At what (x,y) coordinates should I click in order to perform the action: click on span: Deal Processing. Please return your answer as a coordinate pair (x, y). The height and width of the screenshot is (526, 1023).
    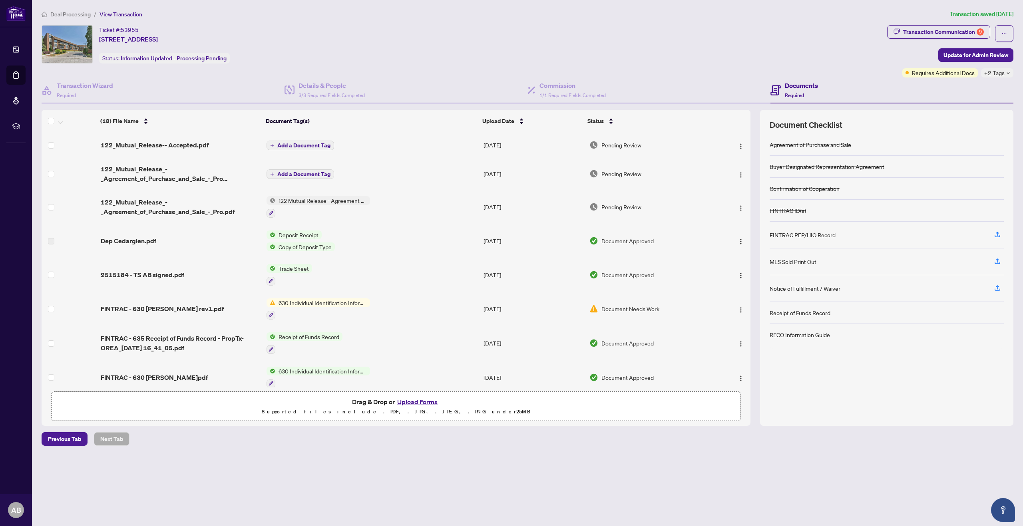
    Looking at the image, I should click on (70, 14).